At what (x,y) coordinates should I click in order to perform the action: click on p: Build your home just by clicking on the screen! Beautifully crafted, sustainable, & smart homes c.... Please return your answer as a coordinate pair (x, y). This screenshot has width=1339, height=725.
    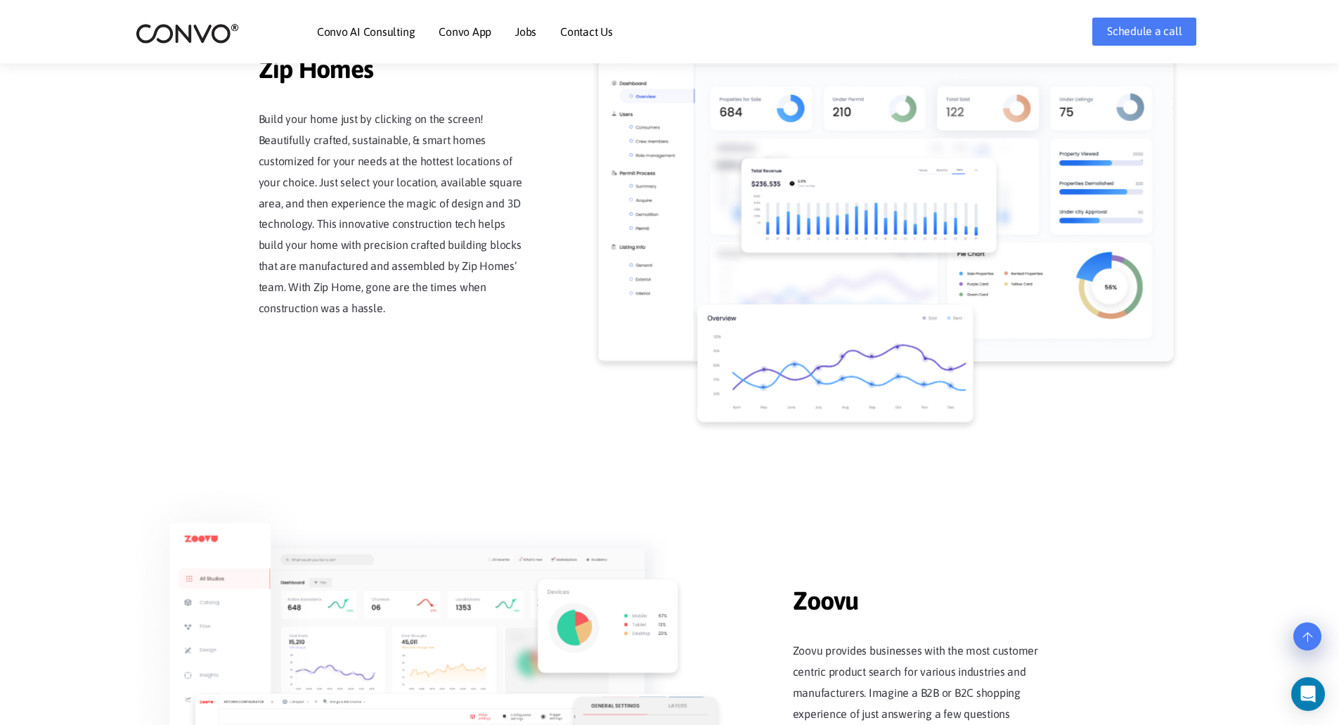
    Looking at the image, I should click on (392, 214).